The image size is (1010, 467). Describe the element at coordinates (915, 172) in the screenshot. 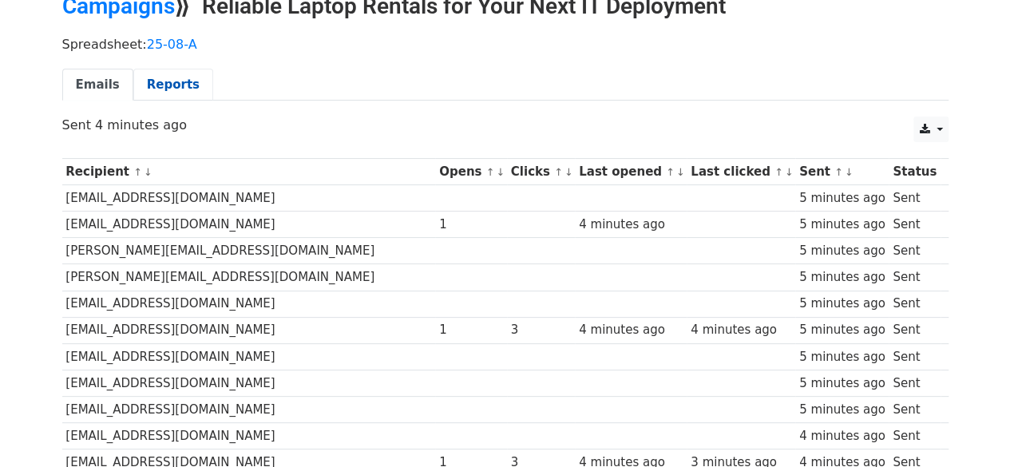

I see `th: Status` at that location.